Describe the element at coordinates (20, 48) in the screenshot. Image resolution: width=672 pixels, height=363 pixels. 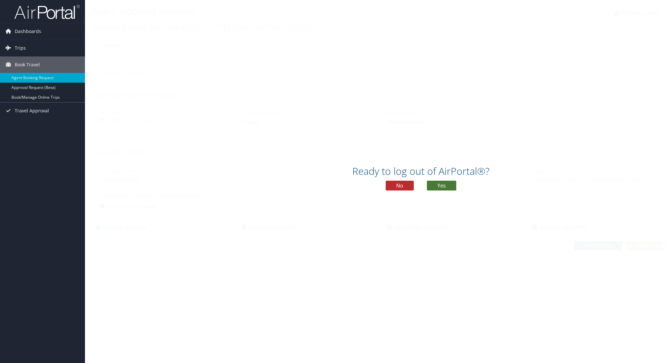
I see `span: Trips` at that location.